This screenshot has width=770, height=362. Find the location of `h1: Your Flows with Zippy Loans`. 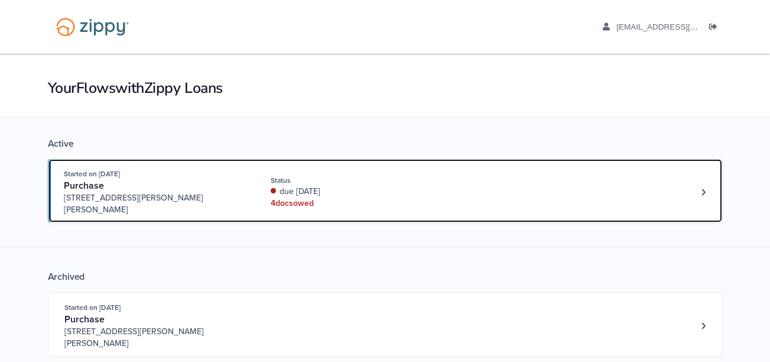

h1: Your Flows with Zippy Loans is located at coordinates (385, 88).